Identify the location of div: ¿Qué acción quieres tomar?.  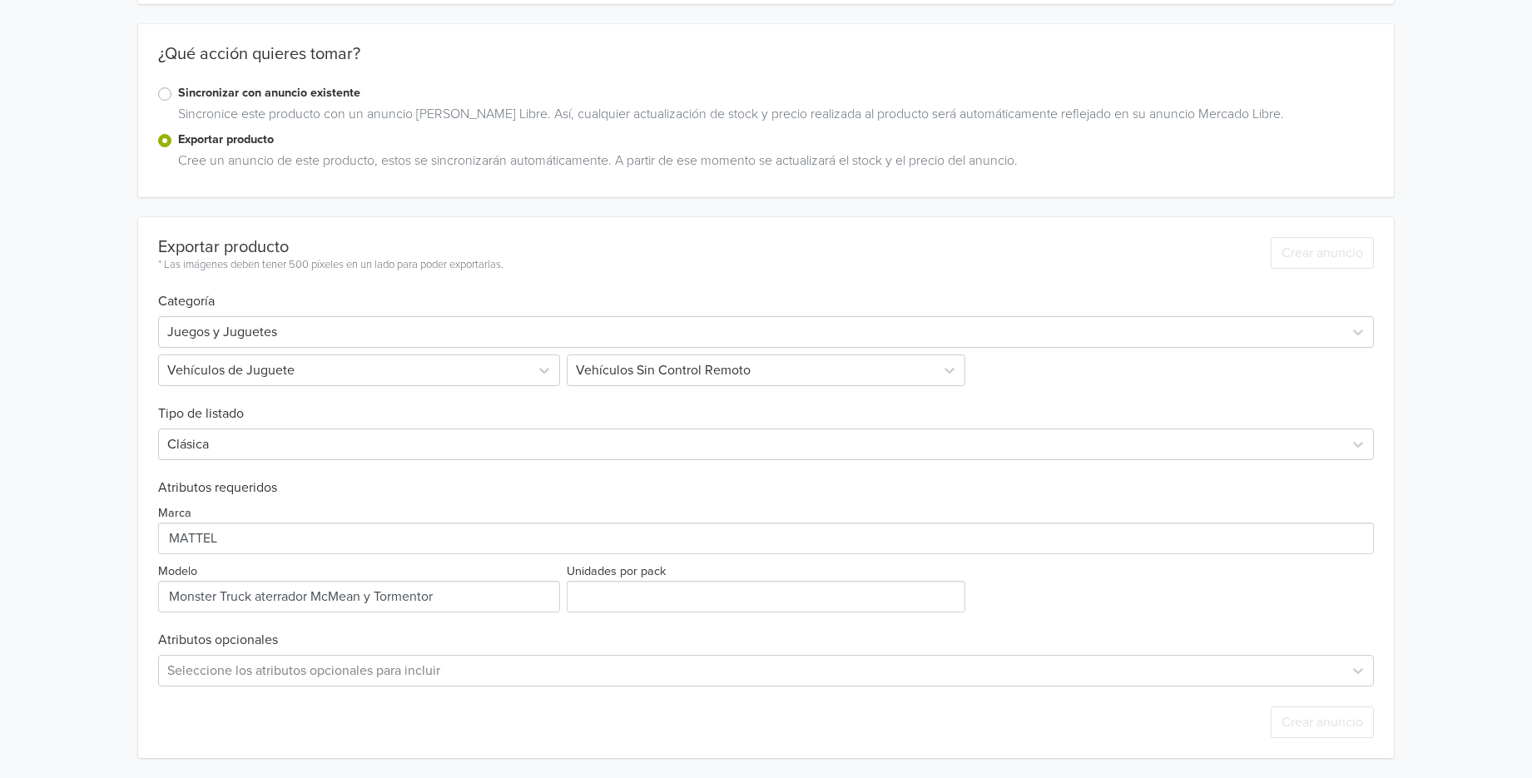
(766, 64).